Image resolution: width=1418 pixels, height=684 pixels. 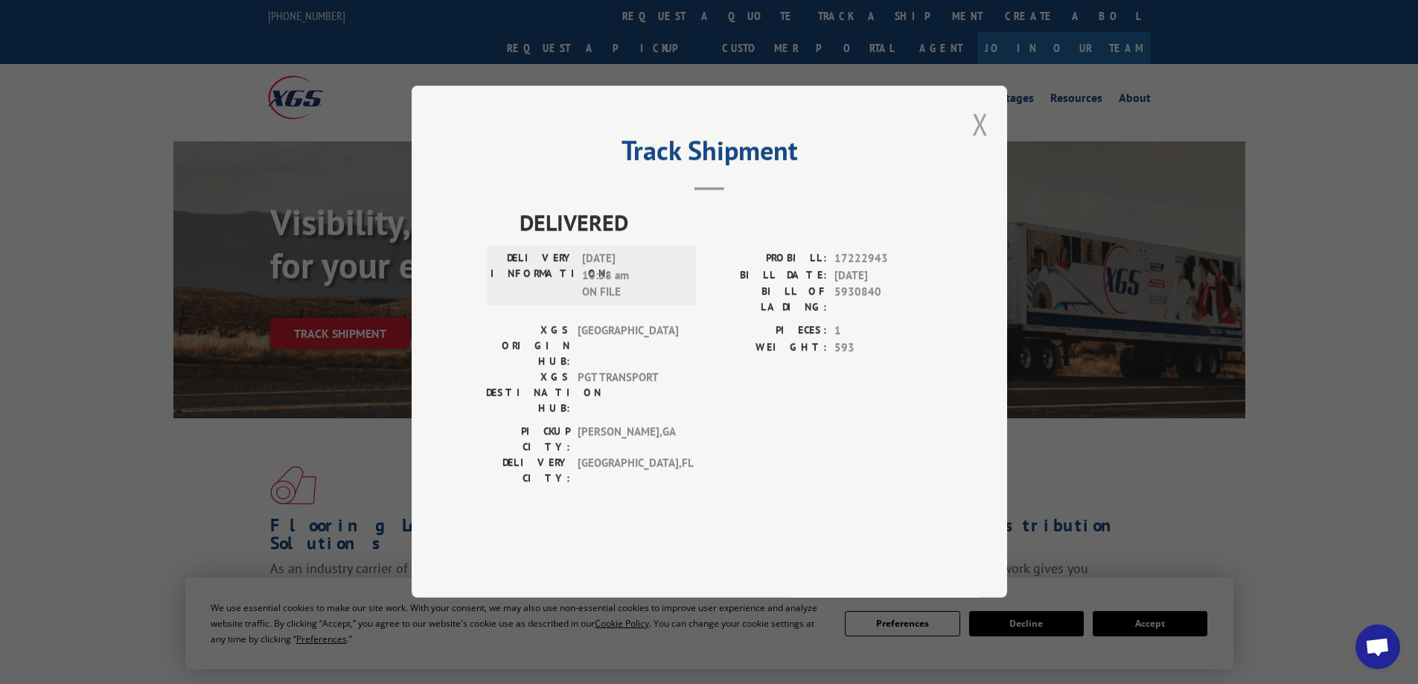 What do you see at coordinates (884, 300) in the screenshot?
I see `span: 5930840` at bounding box center [884, 300].